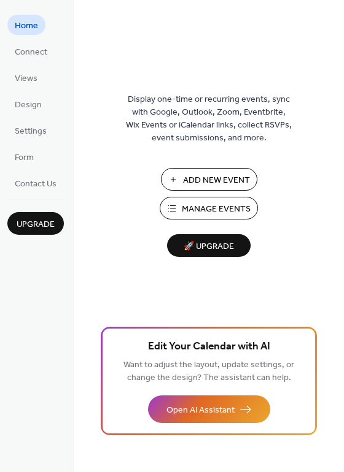  Describe the element at coordinates (26, 26) in the screenshot. I see `span: Home` at that location.